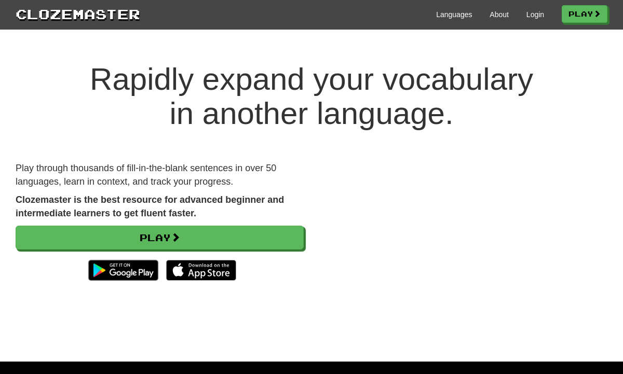 This screenshot has width=623, height=374. I want to click on img: Download_on_the_App_Store_Badge_US-UK_135x40-25178aeef6eb6b83b96f5f2d004eda3bffbb37122de64afbaef7..., so click(201, 270).